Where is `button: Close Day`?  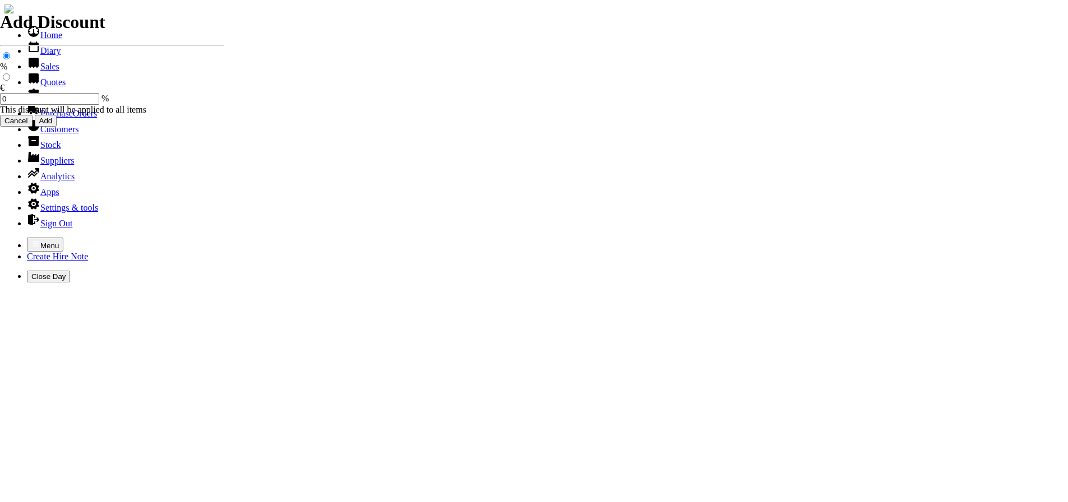
button: Close Day is located at coordinates (48, 276).